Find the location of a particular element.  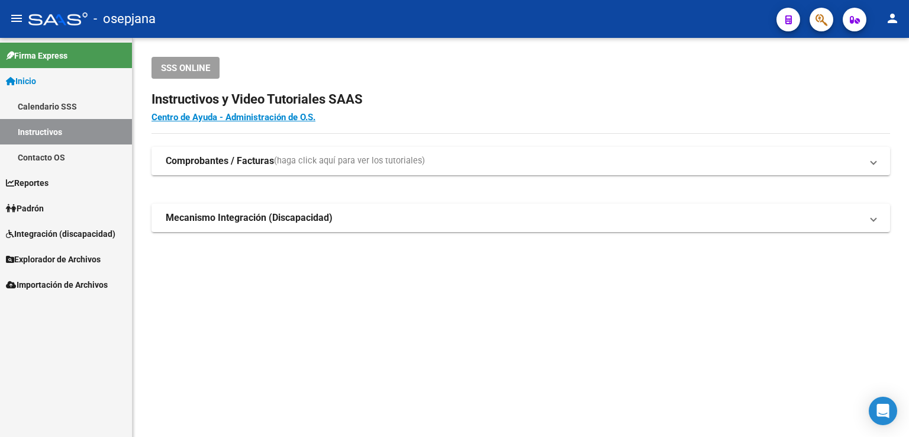

a: Centro de Ayuda - Administración de O.S. is located at coordinates (233, 117).